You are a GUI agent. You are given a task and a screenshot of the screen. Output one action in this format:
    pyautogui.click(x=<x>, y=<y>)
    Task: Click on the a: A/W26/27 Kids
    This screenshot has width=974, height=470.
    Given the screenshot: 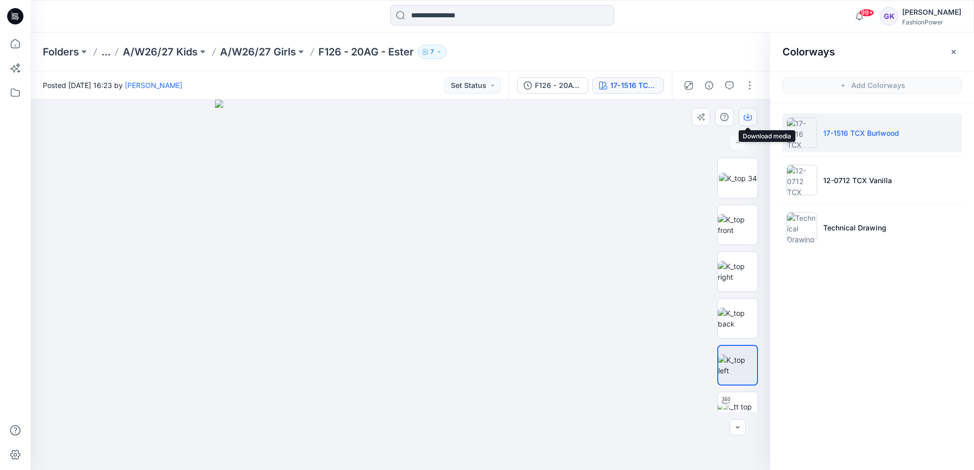 What is the action you would take?
    pyautogui.click(x=160, y=52)
    